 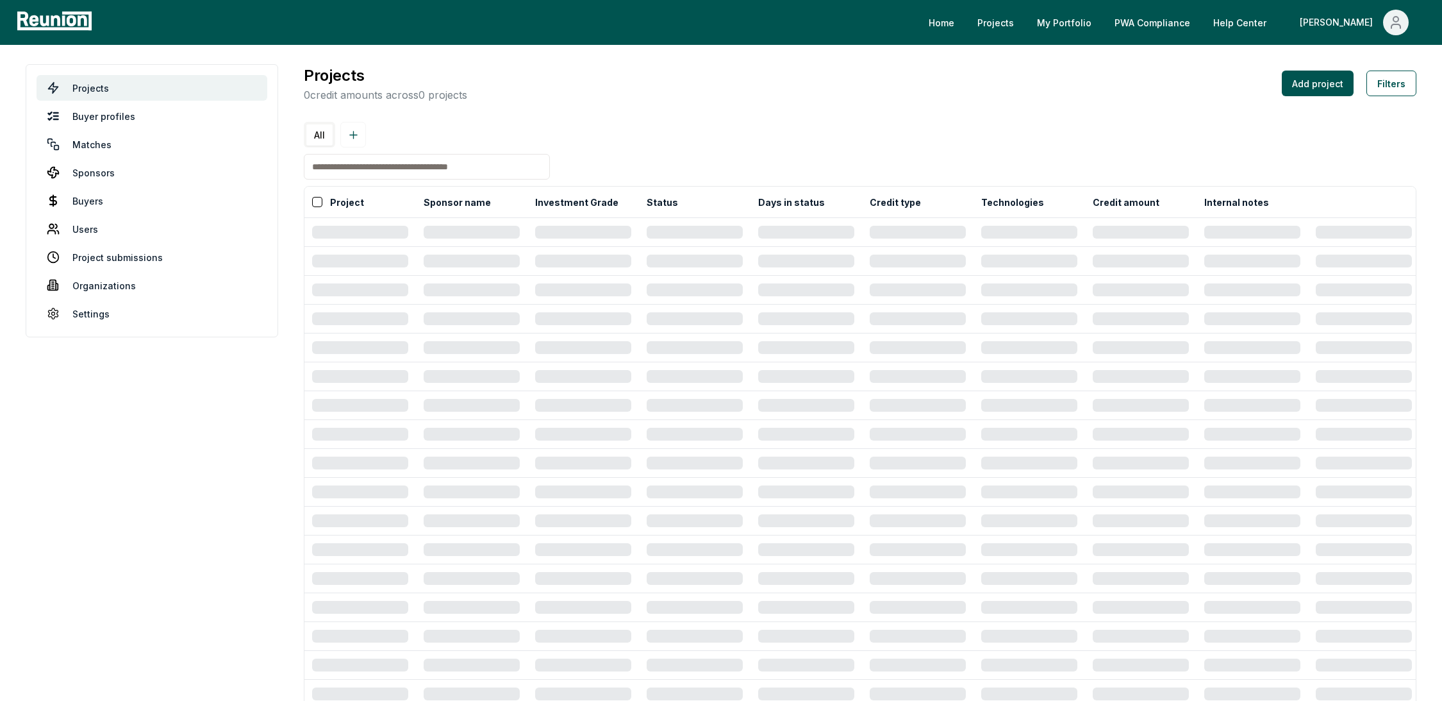 What do you see at coordinates (152, 116) in the screenshot?
I see `a: Buyer profiles` at bounding box center [152, 116].